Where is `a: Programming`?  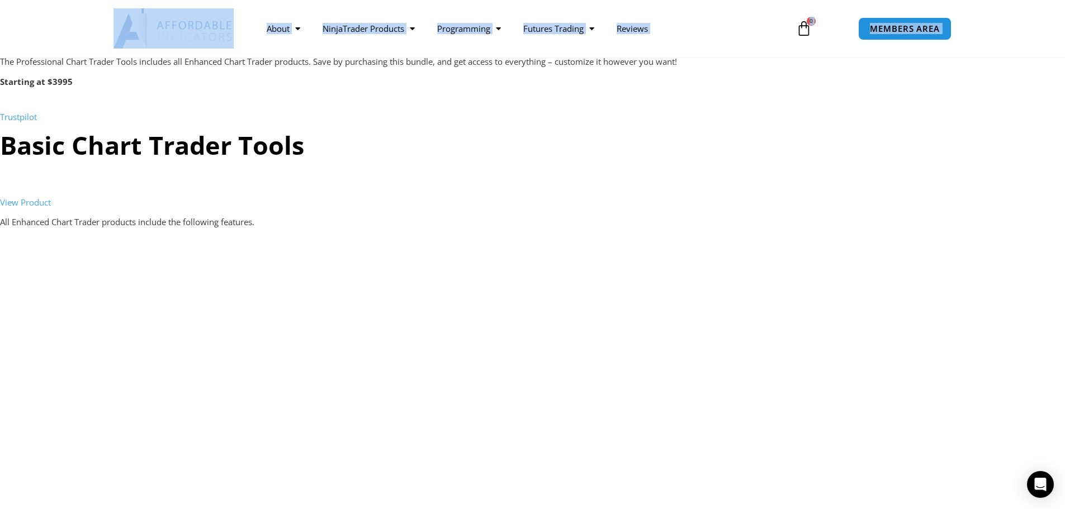 a: Programming is located at coordinates (469, 29).